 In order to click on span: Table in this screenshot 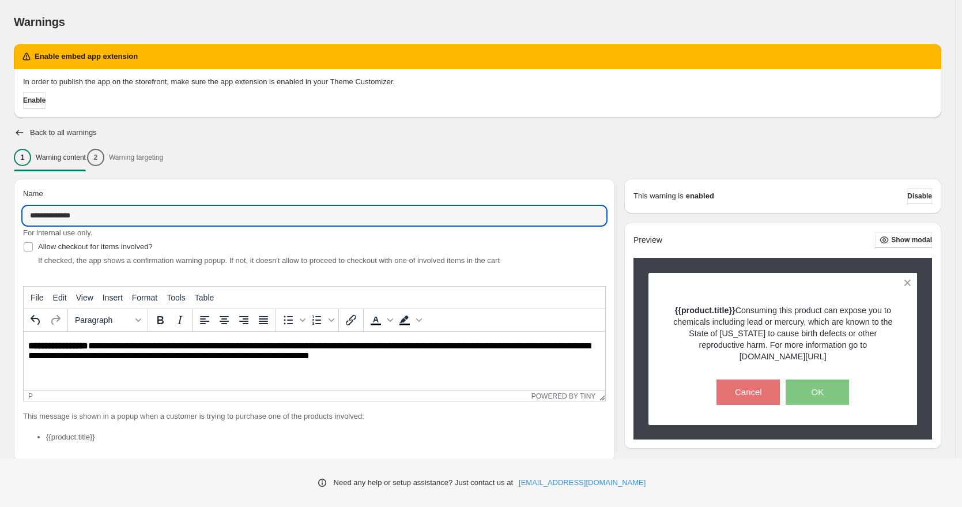, I will do `click(204, 298)`.